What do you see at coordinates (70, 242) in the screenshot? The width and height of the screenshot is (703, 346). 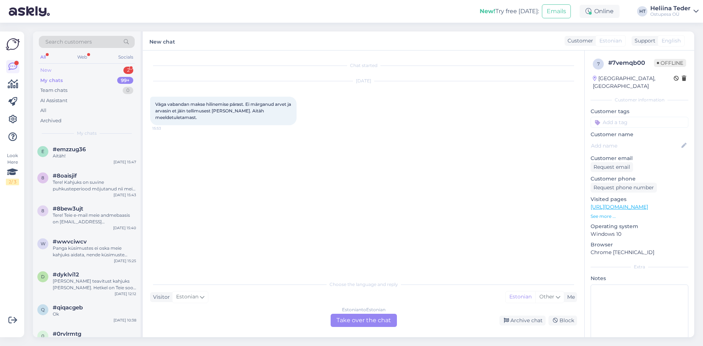 I see `span: #wwvciwcv` at bounding box center [70, 242].